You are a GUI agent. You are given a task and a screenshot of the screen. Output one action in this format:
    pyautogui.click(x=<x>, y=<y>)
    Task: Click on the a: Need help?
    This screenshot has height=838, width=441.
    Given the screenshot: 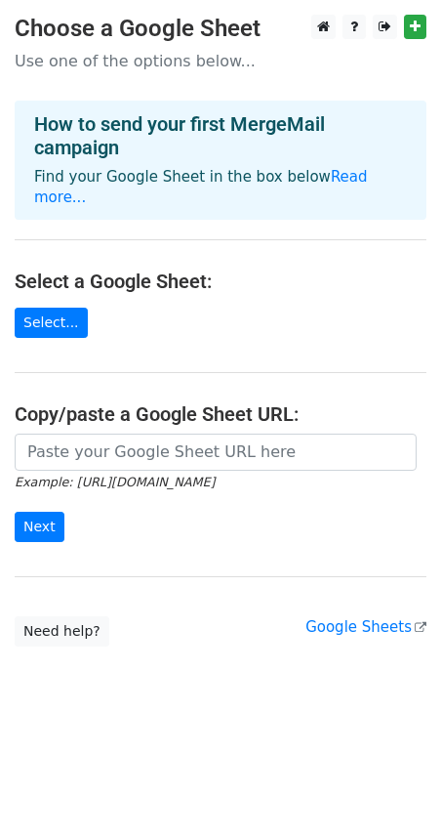 What is the action you would take?
    pyautogui.click(x=62, y=631)
    